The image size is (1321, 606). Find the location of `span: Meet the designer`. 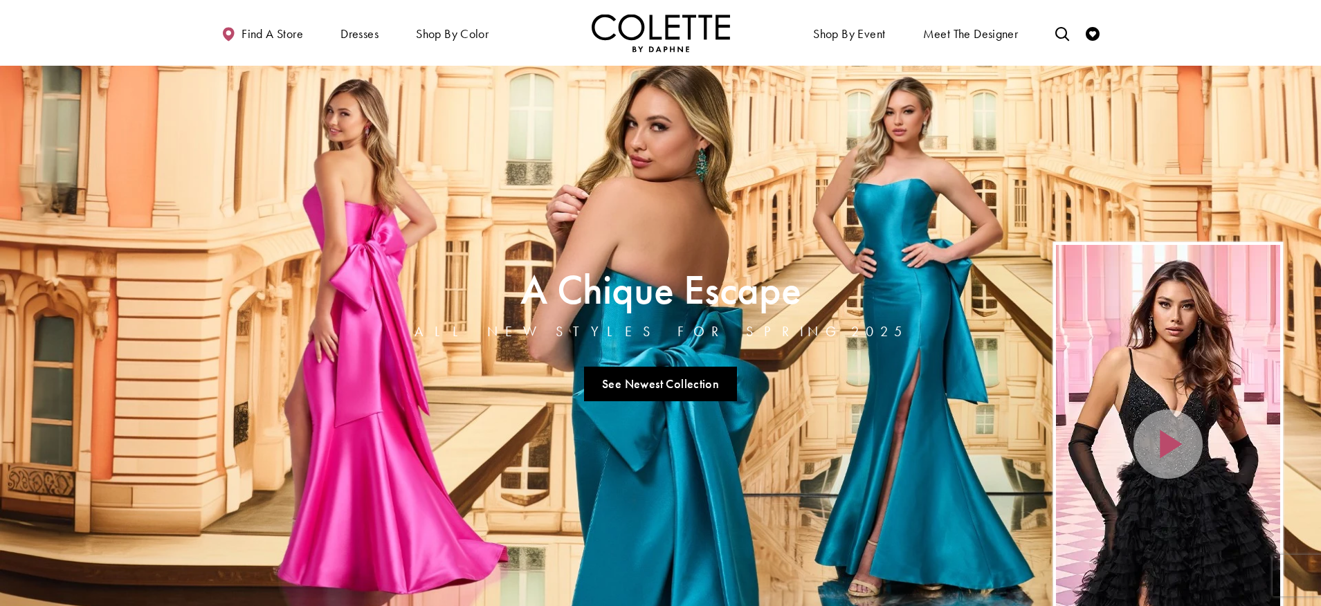

span: Meet the designer is located at coordinates (971, 34).